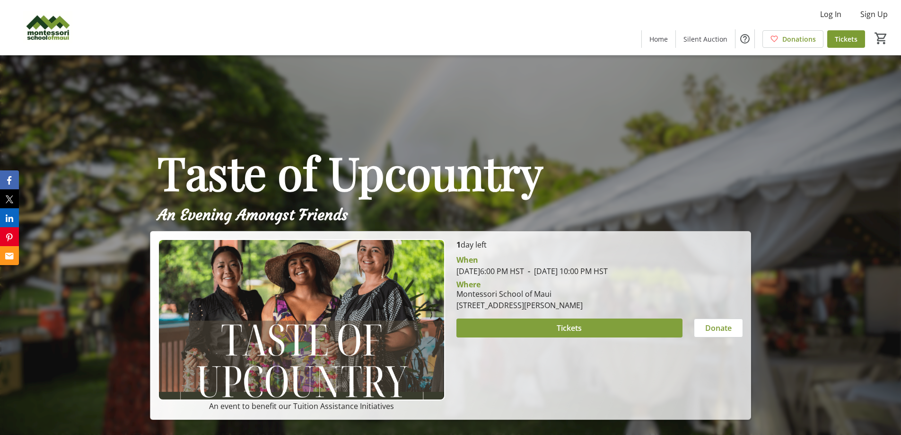  What do you see at coordinates (600, 245) in the screenshot?
I see `p: day left` at bounding box center [600, 245].